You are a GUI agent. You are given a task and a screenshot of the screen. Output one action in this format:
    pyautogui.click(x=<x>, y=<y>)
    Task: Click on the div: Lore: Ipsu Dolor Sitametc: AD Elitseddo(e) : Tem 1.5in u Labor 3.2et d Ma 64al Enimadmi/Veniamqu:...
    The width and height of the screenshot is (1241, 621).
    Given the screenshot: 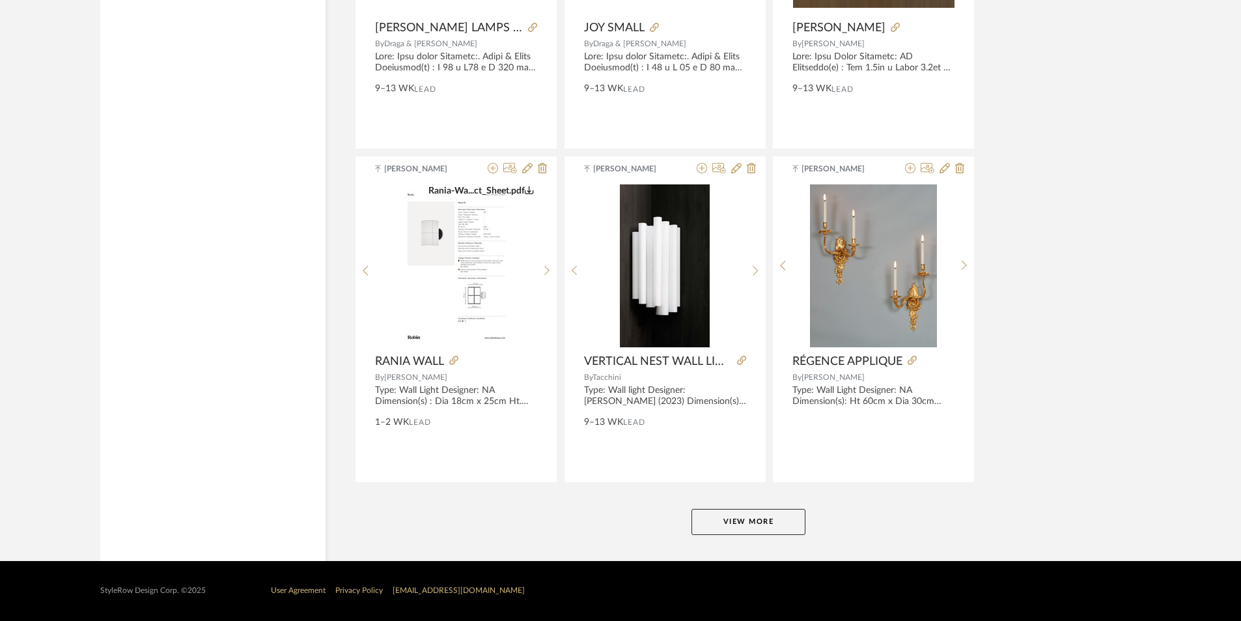 What is the action you would take?
    pyautogui.click(x=873, y=63)
    